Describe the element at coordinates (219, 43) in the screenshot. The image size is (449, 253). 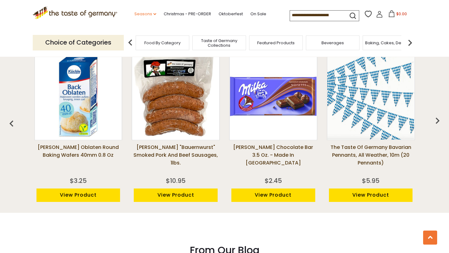
I see `a: Taste of Germany Collections` at that location.